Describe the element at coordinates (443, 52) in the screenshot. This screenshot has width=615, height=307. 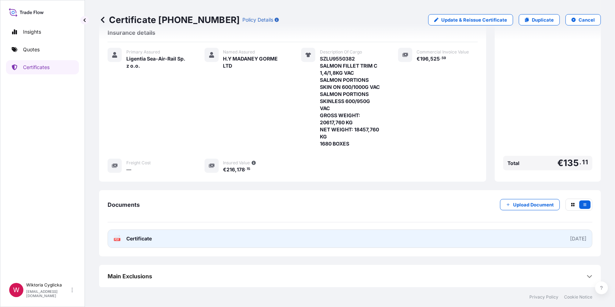
I see `span: Commercial Invoice Value` at that location.